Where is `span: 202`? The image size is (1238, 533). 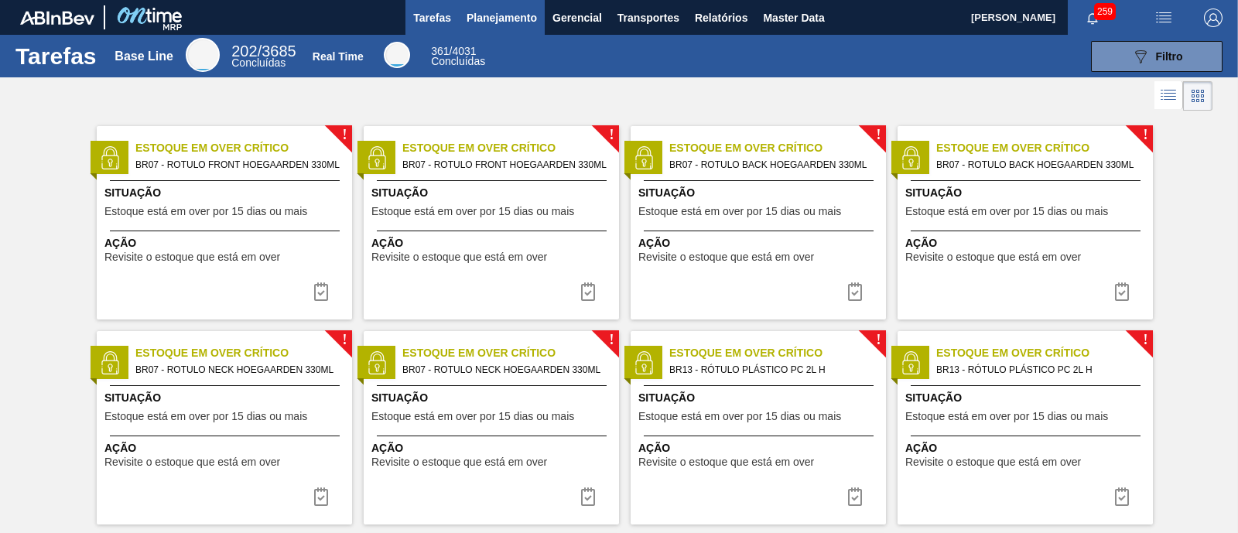 span: 202 is located at coordinates (244, 51).